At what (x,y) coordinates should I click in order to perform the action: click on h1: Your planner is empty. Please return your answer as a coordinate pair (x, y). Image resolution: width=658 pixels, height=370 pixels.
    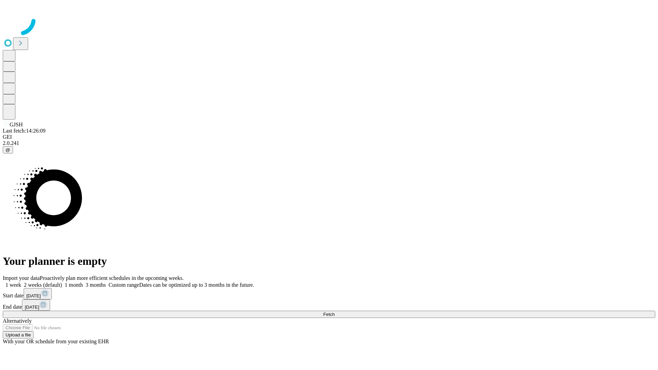
    Looking at the image, I should click on (329, 261).